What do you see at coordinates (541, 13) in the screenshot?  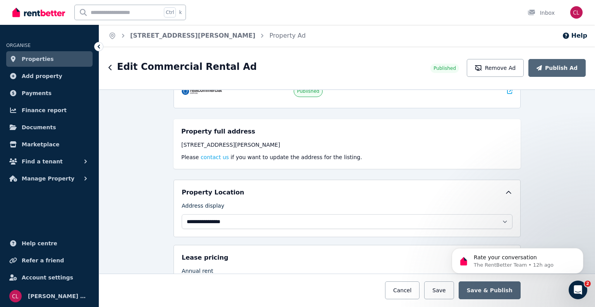 I see `div: Inbox` at bounding box center [541, 13].